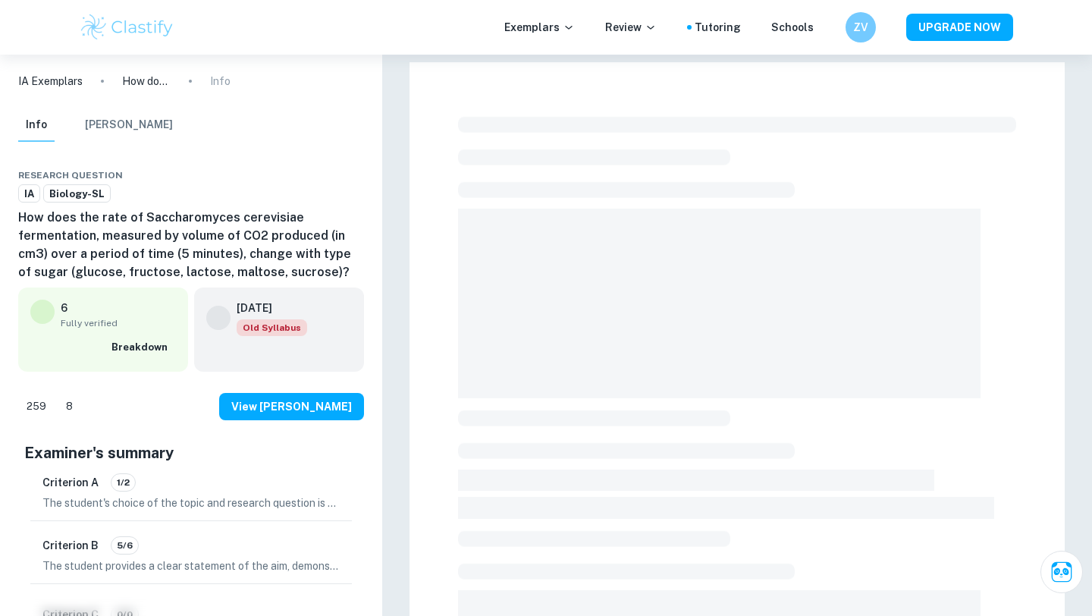  I want to click on span: Research question, so click(71, 175).